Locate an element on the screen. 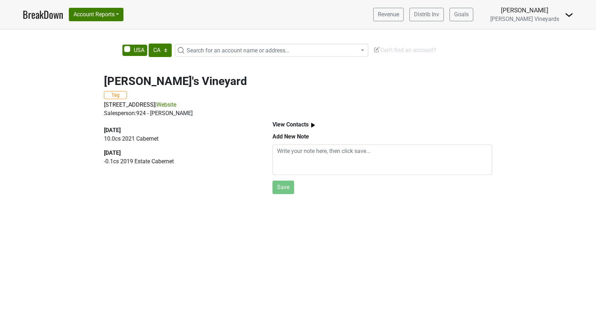 This screenshot has height=312, width=596. button: Save is located at coordinates (283, 188).